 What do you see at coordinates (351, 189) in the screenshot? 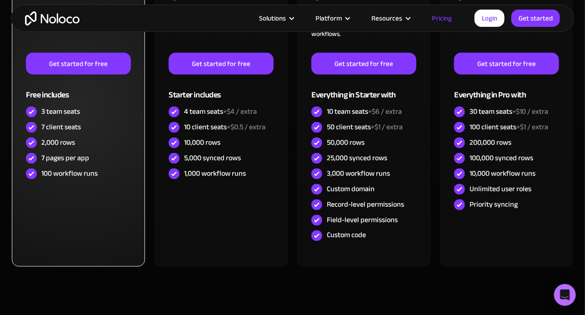
I see `div: Custom domain` at bounding box center [351, 189].